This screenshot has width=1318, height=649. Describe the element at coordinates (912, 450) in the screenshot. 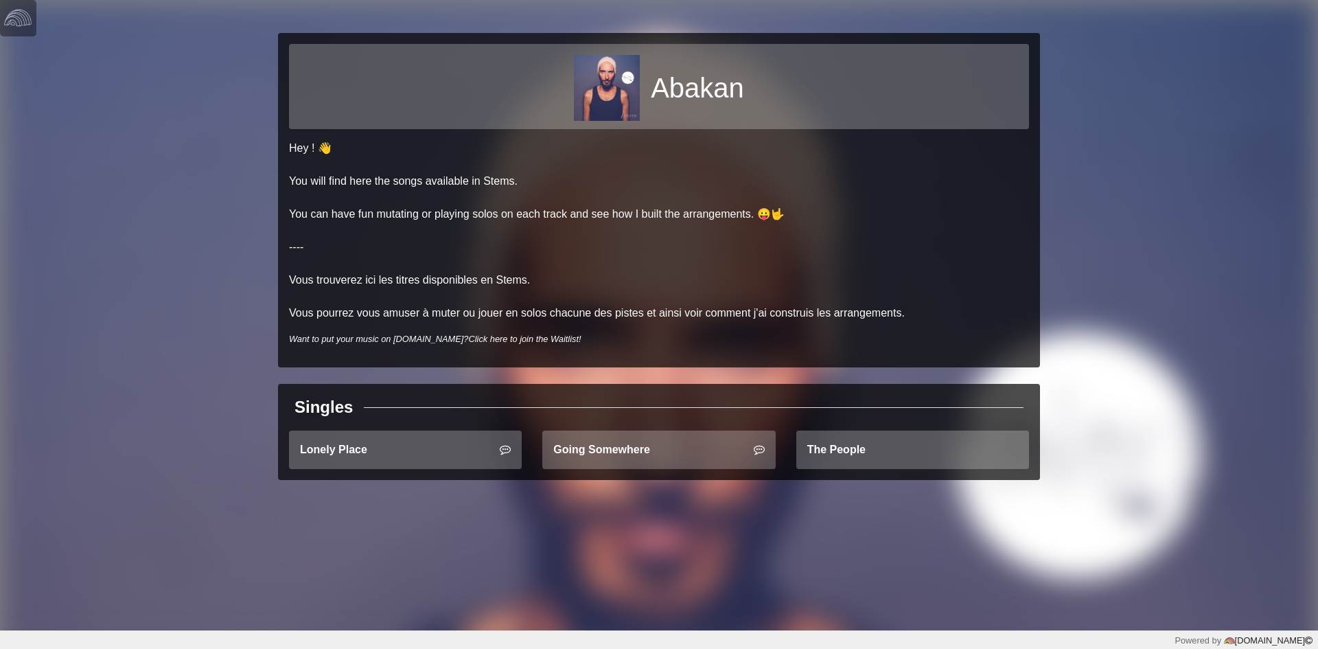

I see `a: The People` at that location.